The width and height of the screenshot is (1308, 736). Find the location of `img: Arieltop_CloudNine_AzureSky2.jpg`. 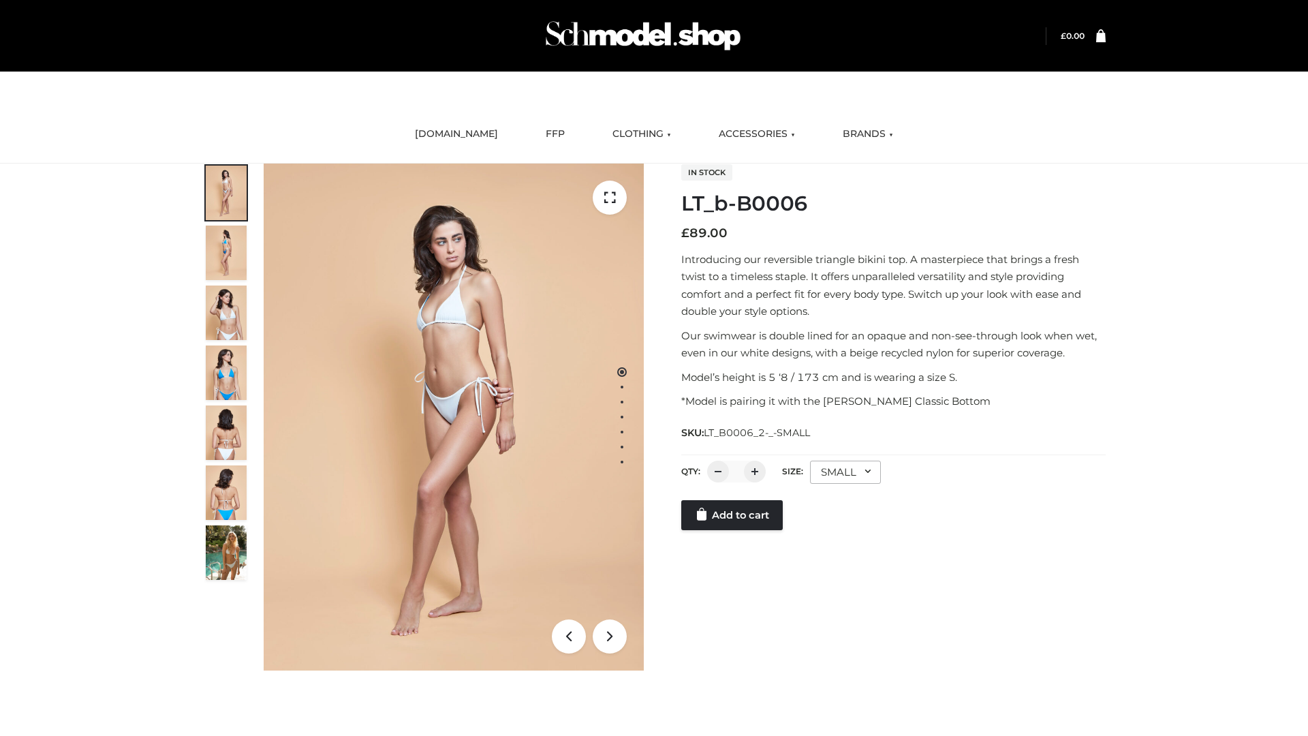

img: Arieltop_CloudNine_AzureSky2.jpg is located at coordinates (226, 553).